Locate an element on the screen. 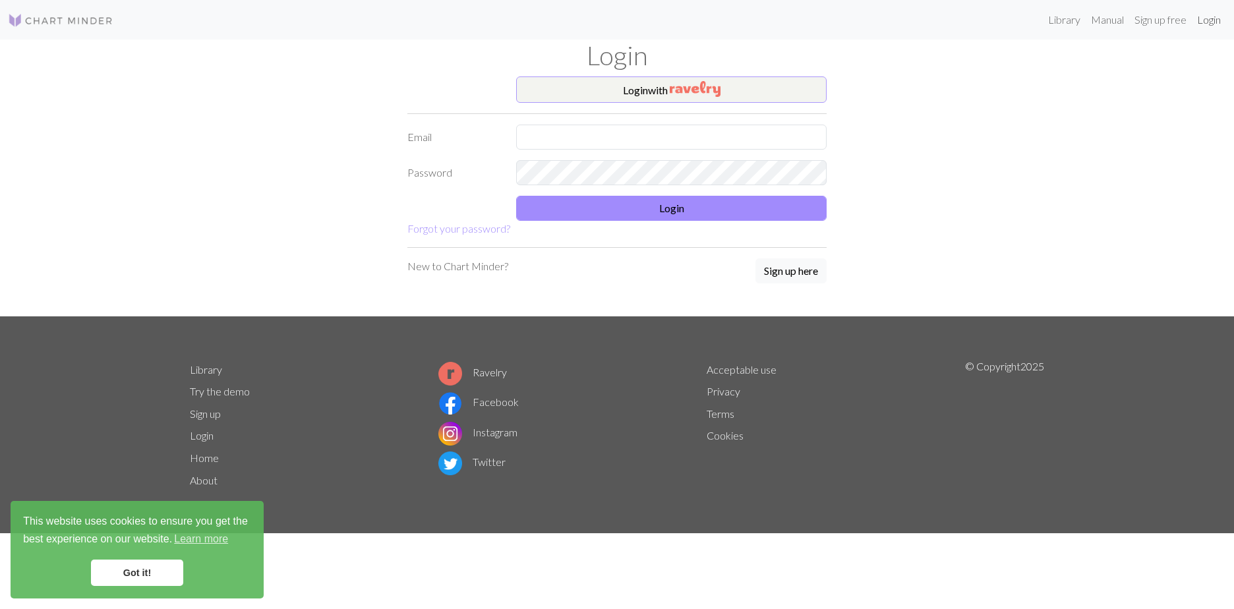 The width and height of the screenshot is (1234, 609). a: Manual is located at coordinates (1108, 20).